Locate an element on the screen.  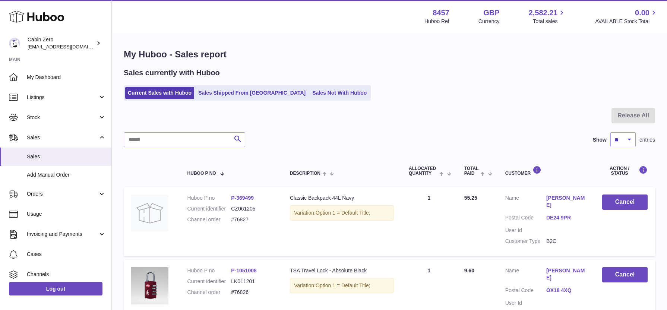
dd: LK011201 is located at coordinates (253, 281).